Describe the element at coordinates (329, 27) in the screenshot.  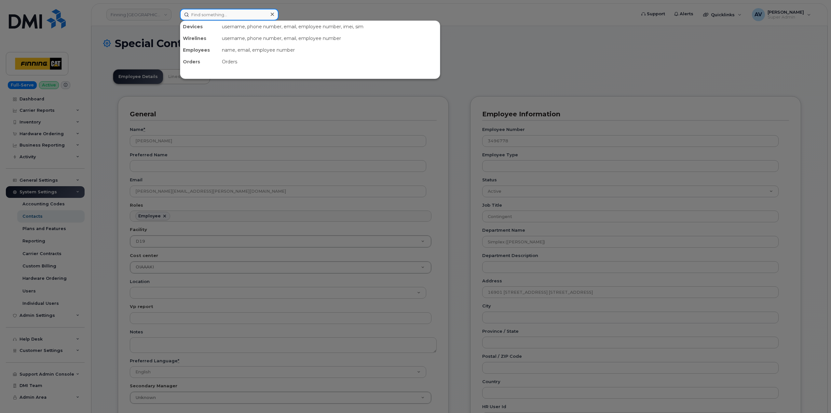
I see `div: username, phone number, email, employee number, imei, sim` at that location.